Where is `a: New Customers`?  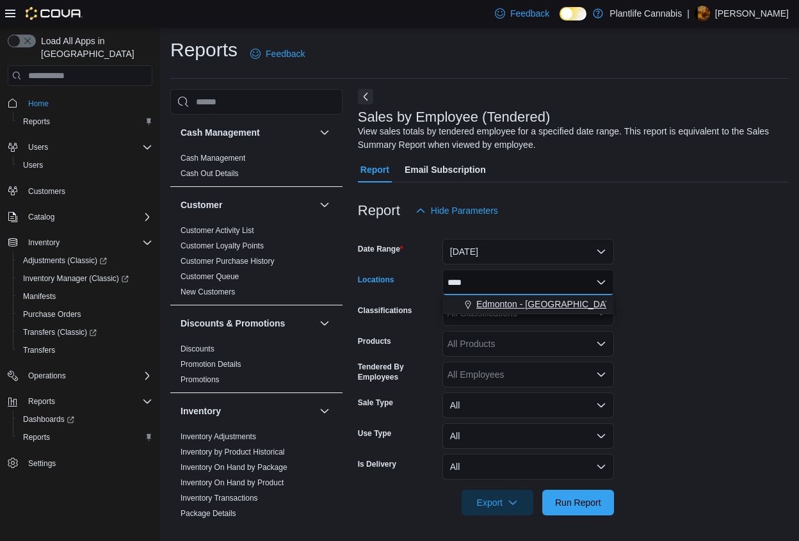 a: New Customers is located at coordinates (207, 292).